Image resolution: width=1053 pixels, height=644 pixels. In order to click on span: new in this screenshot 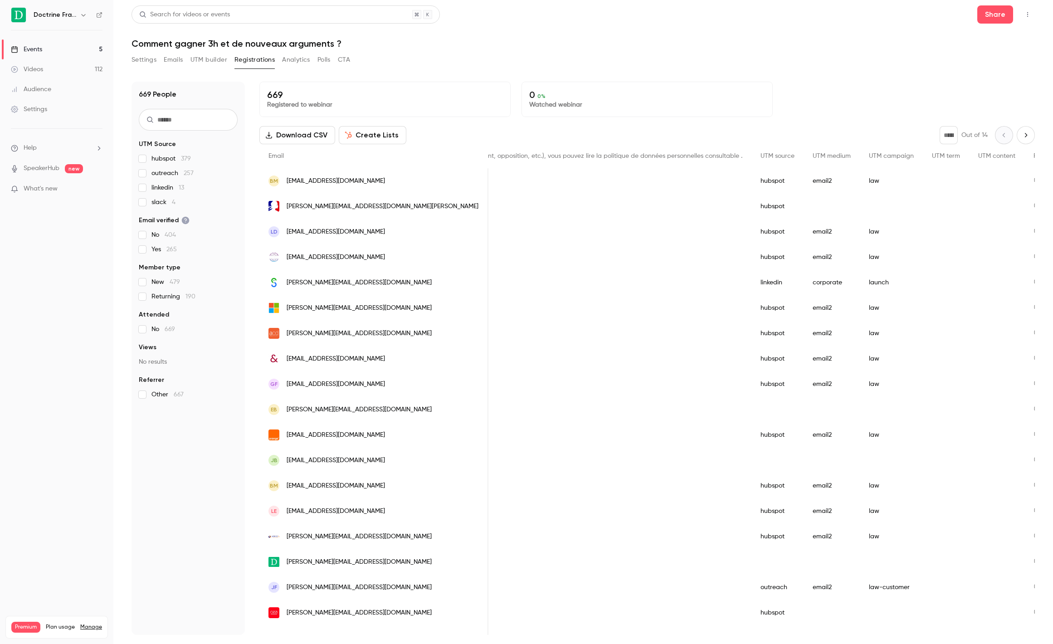, I will do `click(74, 169)`.